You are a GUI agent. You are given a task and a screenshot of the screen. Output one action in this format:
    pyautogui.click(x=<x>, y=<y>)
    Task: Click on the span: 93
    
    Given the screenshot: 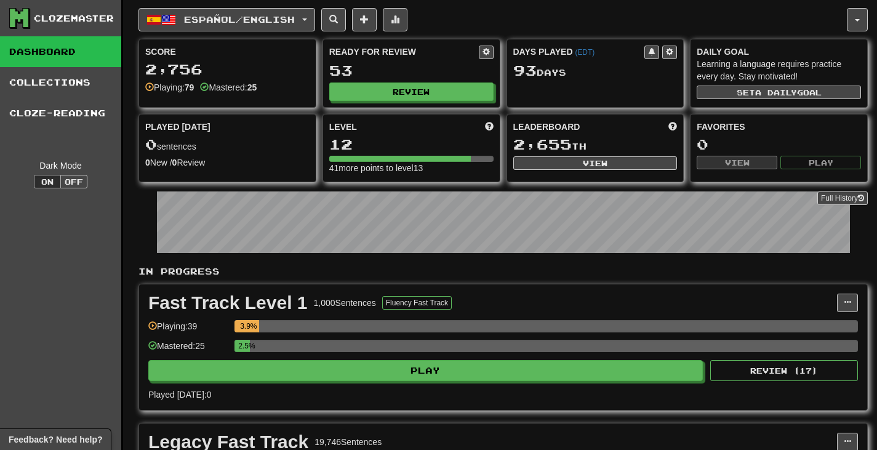 What is the action you would take?
    pyautogui.click(x=525, y=70)
    